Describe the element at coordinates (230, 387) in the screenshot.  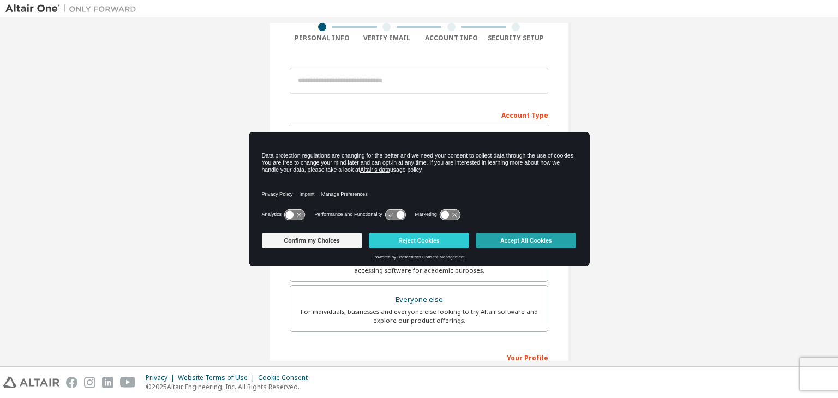
I see `p: © 2025 Altair Engineering, Inc. All Rights Reserved.` at that location.